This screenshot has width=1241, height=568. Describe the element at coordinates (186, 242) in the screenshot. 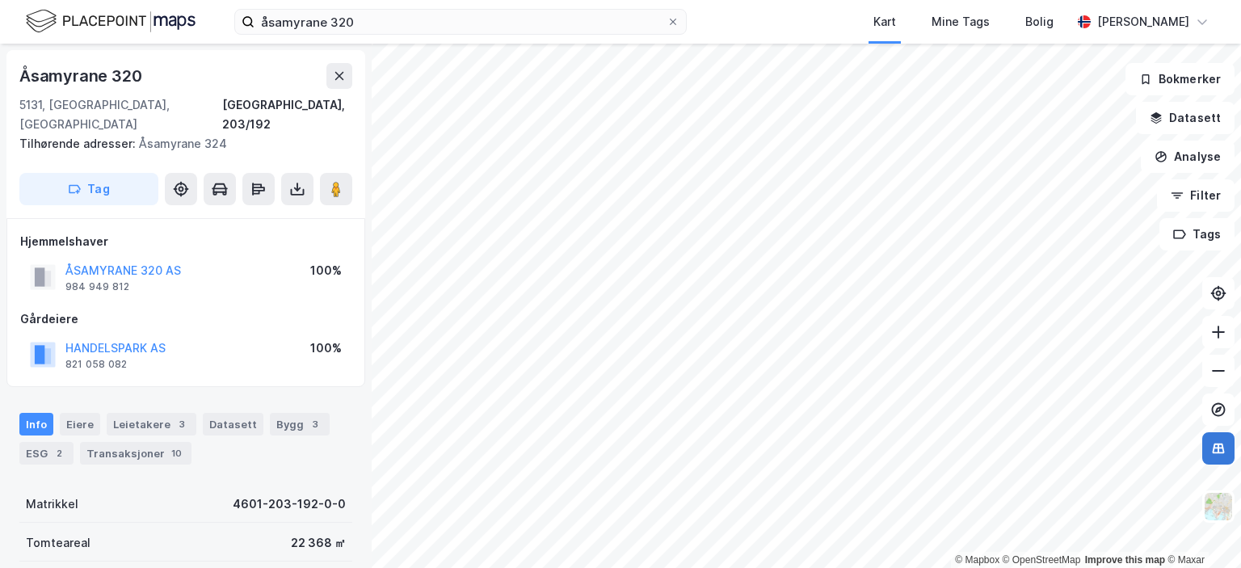

I see `div: Hjemmelshaver` at that location.